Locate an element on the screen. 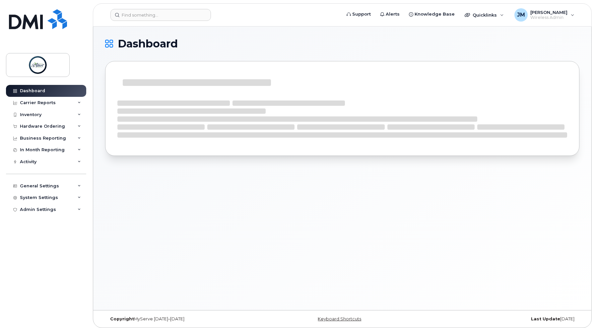 This screenshot has width=595, height=328. strong: Last Update is located at coordinates (545, 318).